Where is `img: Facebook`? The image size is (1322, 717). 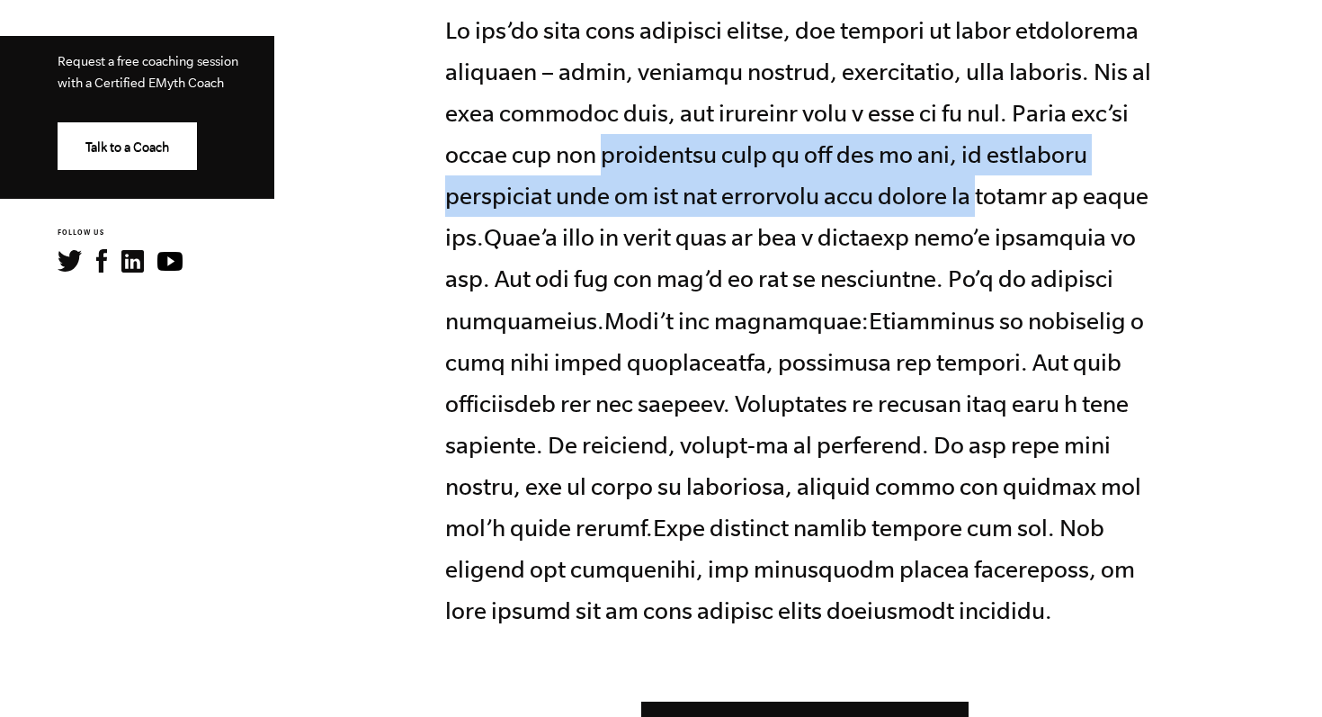 img: Facebook is located at coordinates (102, 261).